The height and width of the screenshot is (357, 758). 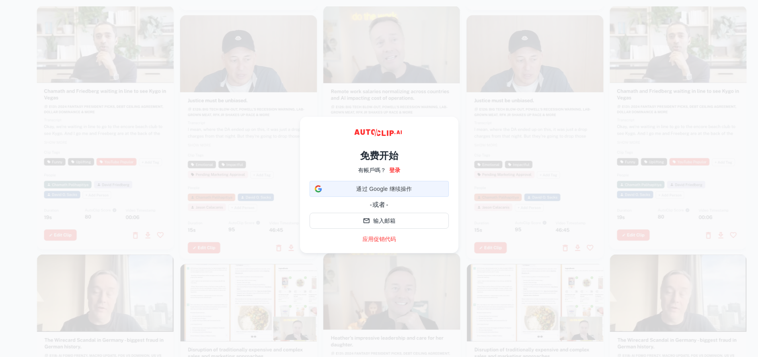 I want to click on font: 登录, so click(x=395, y=170).